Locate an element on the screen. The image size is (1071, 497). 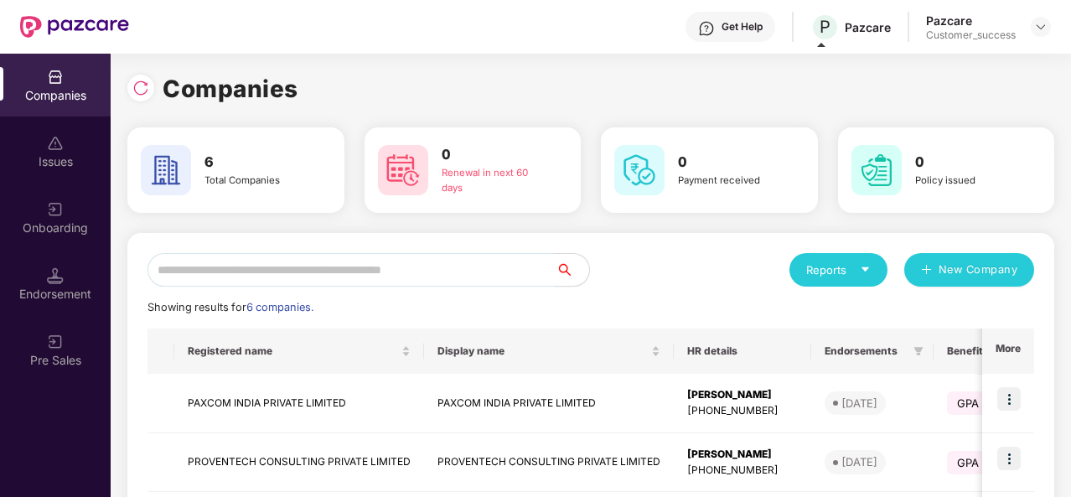
img: svg+xml;base64,PHN2ZyB3aWR0aD0iMTQuNSIgaGVpZ2h0PSIxNC41IiB2aWV3Qm94PSIwIDAgMTYgMTYiIGZpbGw9Im5vbm... is located at coordinates (55, 276).